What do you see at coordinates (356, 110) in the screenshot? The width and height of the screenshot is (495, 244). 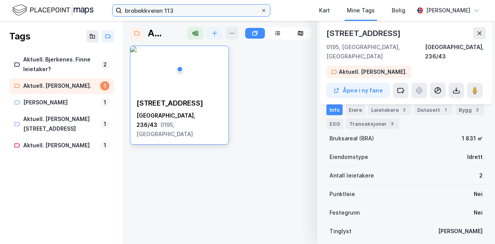 I see `div: Eiere` at bounding box center [356, 110].